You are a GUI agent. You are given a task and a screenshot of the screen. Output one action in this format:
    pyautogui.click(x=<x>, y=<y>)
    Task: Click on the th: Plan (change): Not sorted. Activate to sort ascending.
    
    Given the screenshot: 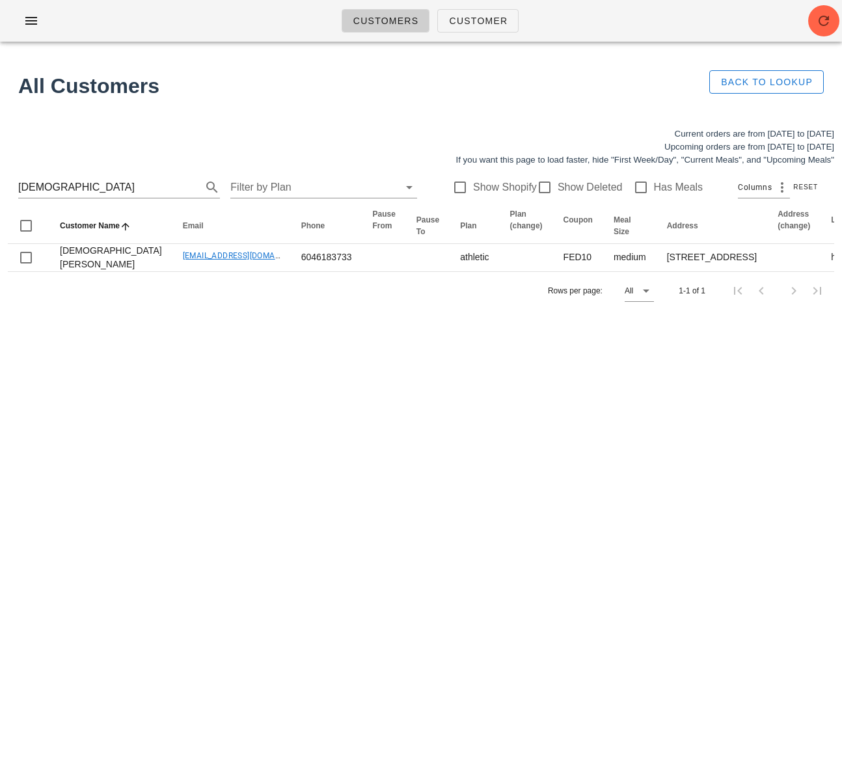 What is the action you would take?
    pyautogui.click(x=527, y=226)
    